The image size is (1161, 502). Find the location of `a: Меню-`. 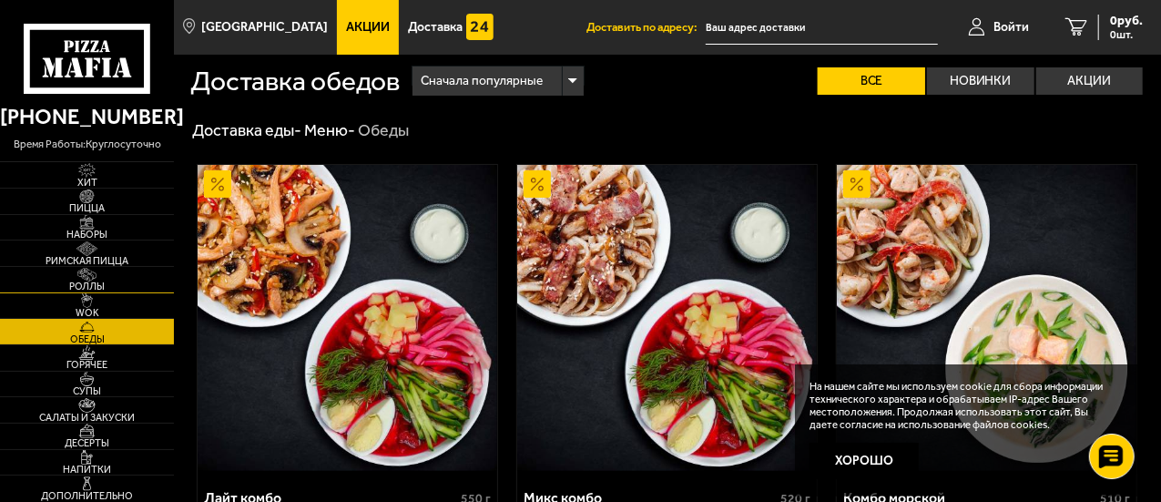

a: Меню- is located at coordinates (330, 130).